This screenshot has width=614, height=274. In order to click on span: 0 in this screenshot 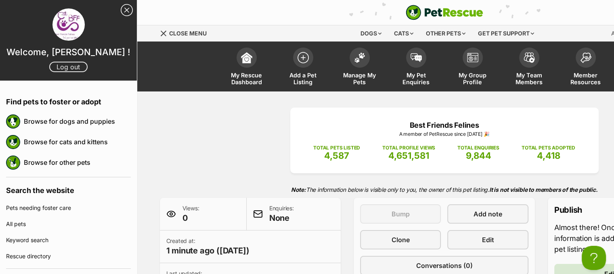, I will do `click(191, 218)`.